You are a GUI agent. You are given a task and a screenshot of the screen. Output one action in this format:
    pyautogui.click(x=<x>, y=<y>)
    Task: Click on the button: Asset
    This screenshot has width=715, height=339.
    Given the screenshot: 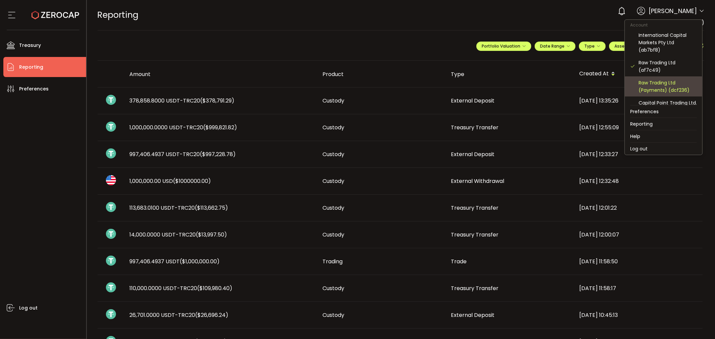 What is the action you would take?
    pyautogui.click(x=623, y=46)
    